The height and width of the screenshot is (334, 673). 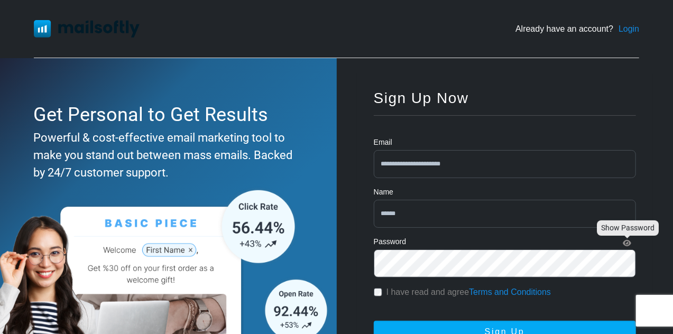 What do you see at coordinates (510, 292) in the screenshot?
I see `a: Terms and Conditions` at bounding box center [510, 292].